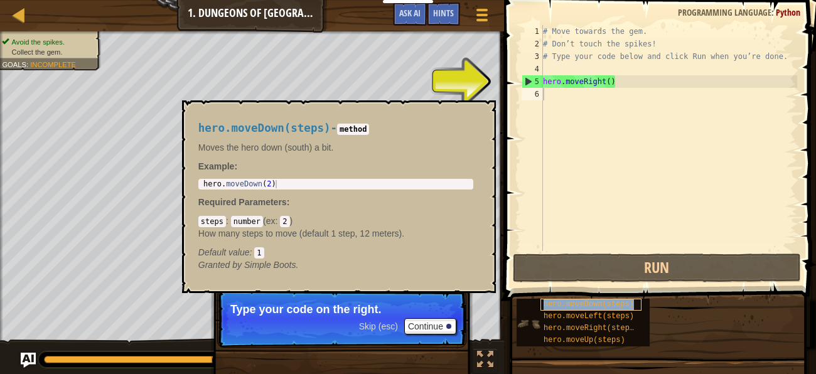 This screenshot has width=816, height=374. Describe the element at coordinates (224, 252) in the screenshot. I see `span: Default value` at that location.